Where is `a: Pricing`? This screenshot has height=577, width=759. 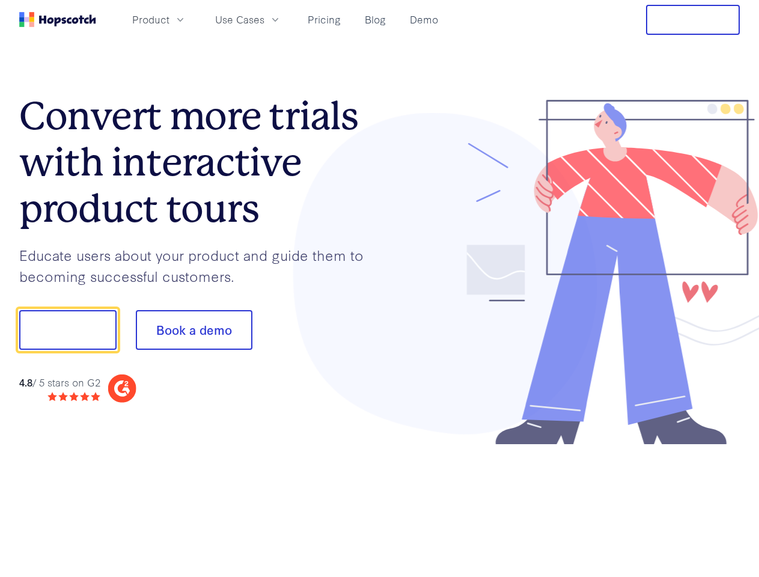 a: Pricing is located at coordinates (324, 19).